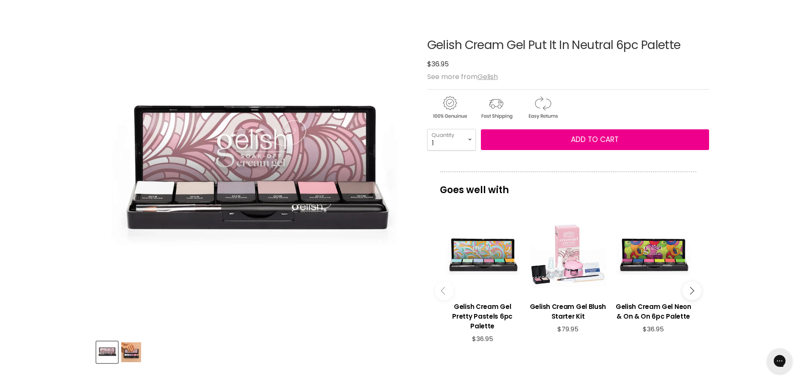 This screenshot has width=805, height=385. Describe the element at coordinates (488, 76) in the screenshot. I see `u: Gelish` at that location.